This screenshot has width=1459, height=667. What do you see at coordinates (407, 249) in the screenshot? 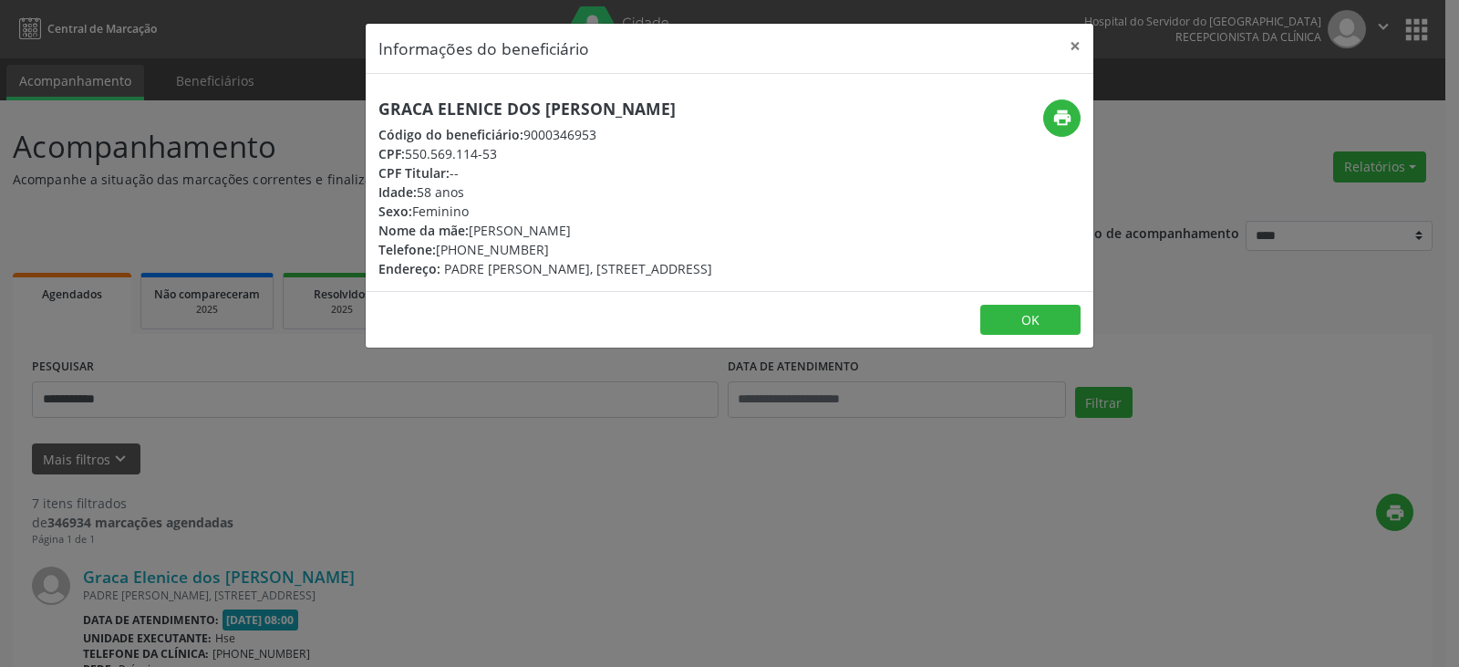
I see `span: Telefone:` at bounding box center [407, 249].